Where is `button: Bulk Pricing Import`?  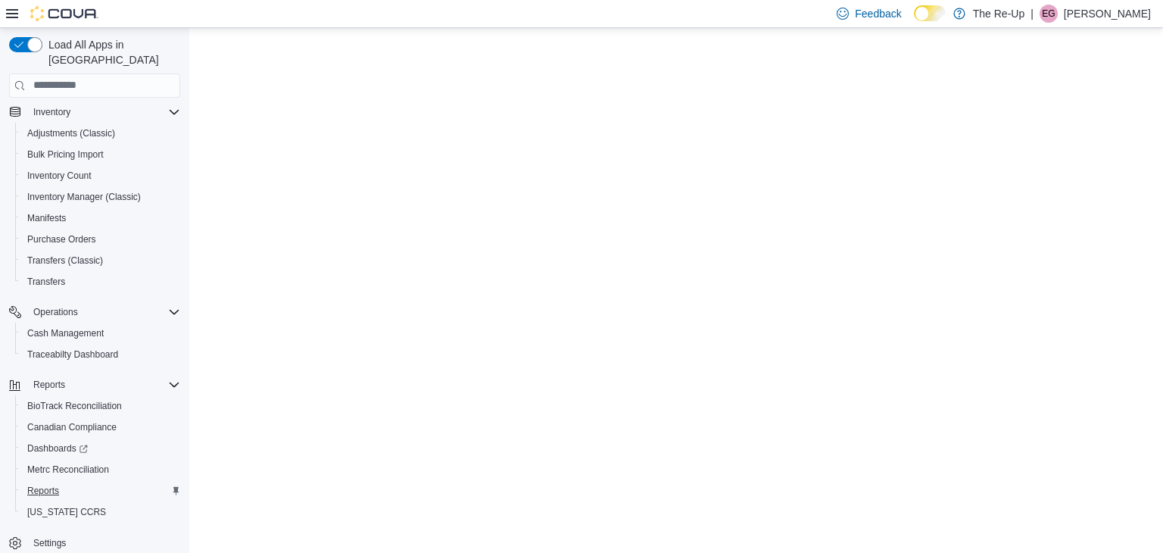 button: Bulk Pricing Import is located at coordinates (101, 154).